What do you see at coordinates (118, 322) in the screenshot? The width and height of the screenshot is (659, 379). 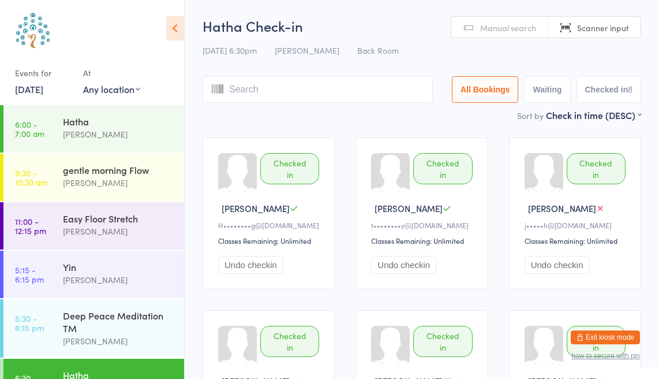 I see `div: Deep Peace Meditation TM` at bounding box center [118, 322].